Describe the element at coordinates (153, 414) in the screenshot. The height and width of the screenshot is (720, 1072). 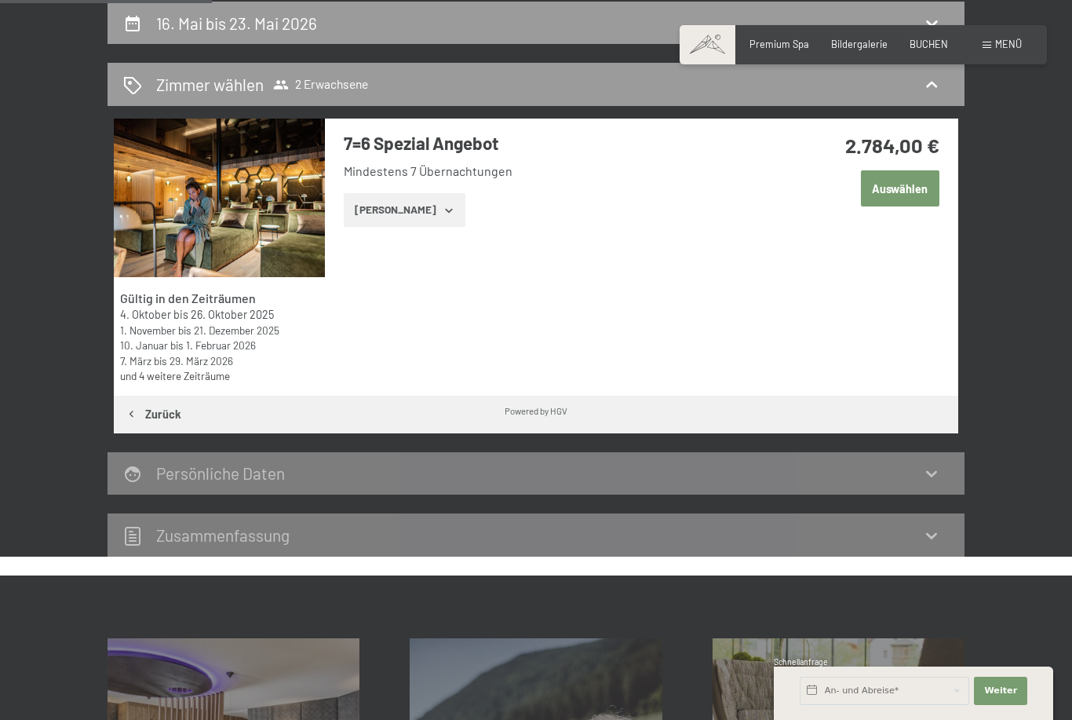
I see `button: Zurück` at that location.